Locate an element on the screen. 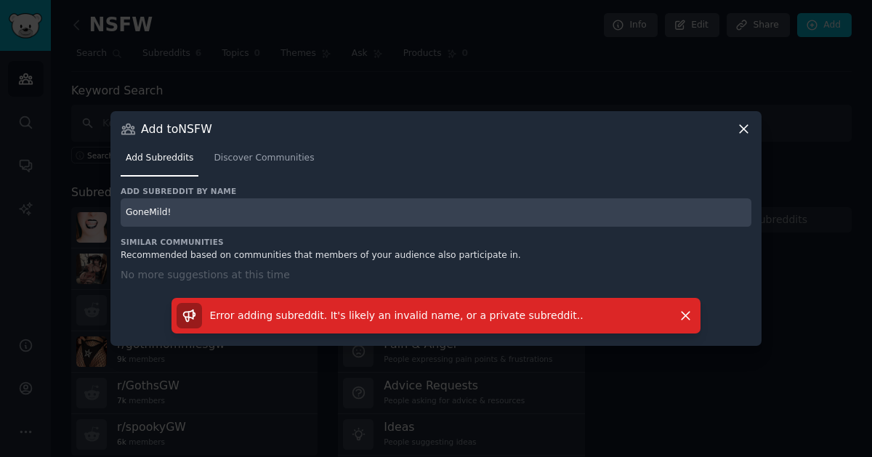 The image size is (872, 457). h3: Add subreddit by name is located at coordinates (436, 191).